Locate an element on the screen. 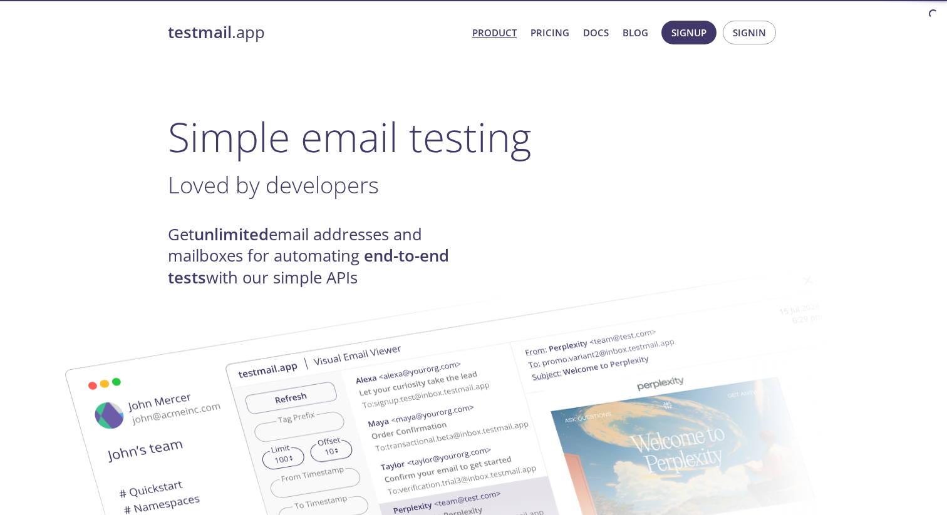 The height and width of the screenshot is (515, 947). a: Blog is located at coordinates (635, 33).